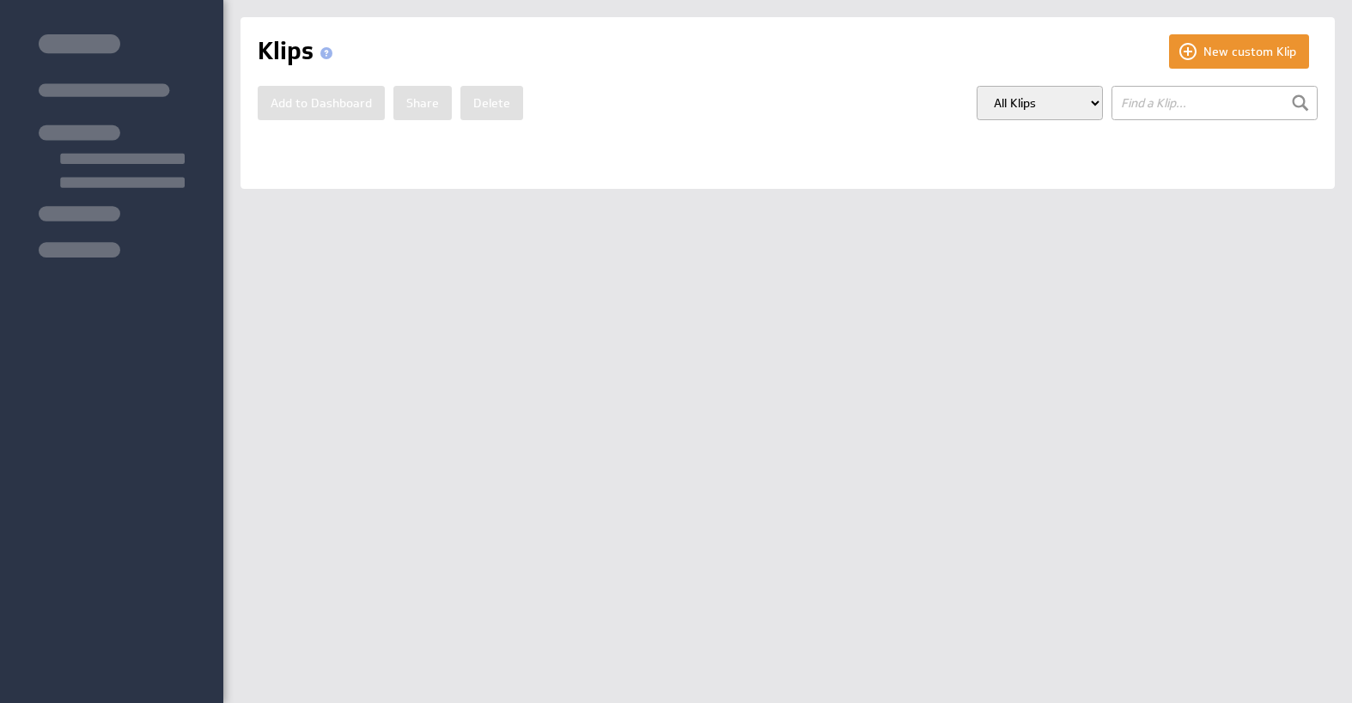 This screenshot has height=703, width=1352. I want to click on button: Add to Dashboard, so click(321, 103).